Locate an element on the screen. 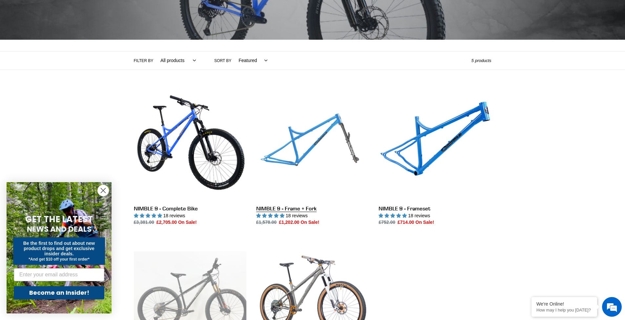 The width and height of the screenshot is (625, 320). label: Sort by is located at coordinates (223, 61).